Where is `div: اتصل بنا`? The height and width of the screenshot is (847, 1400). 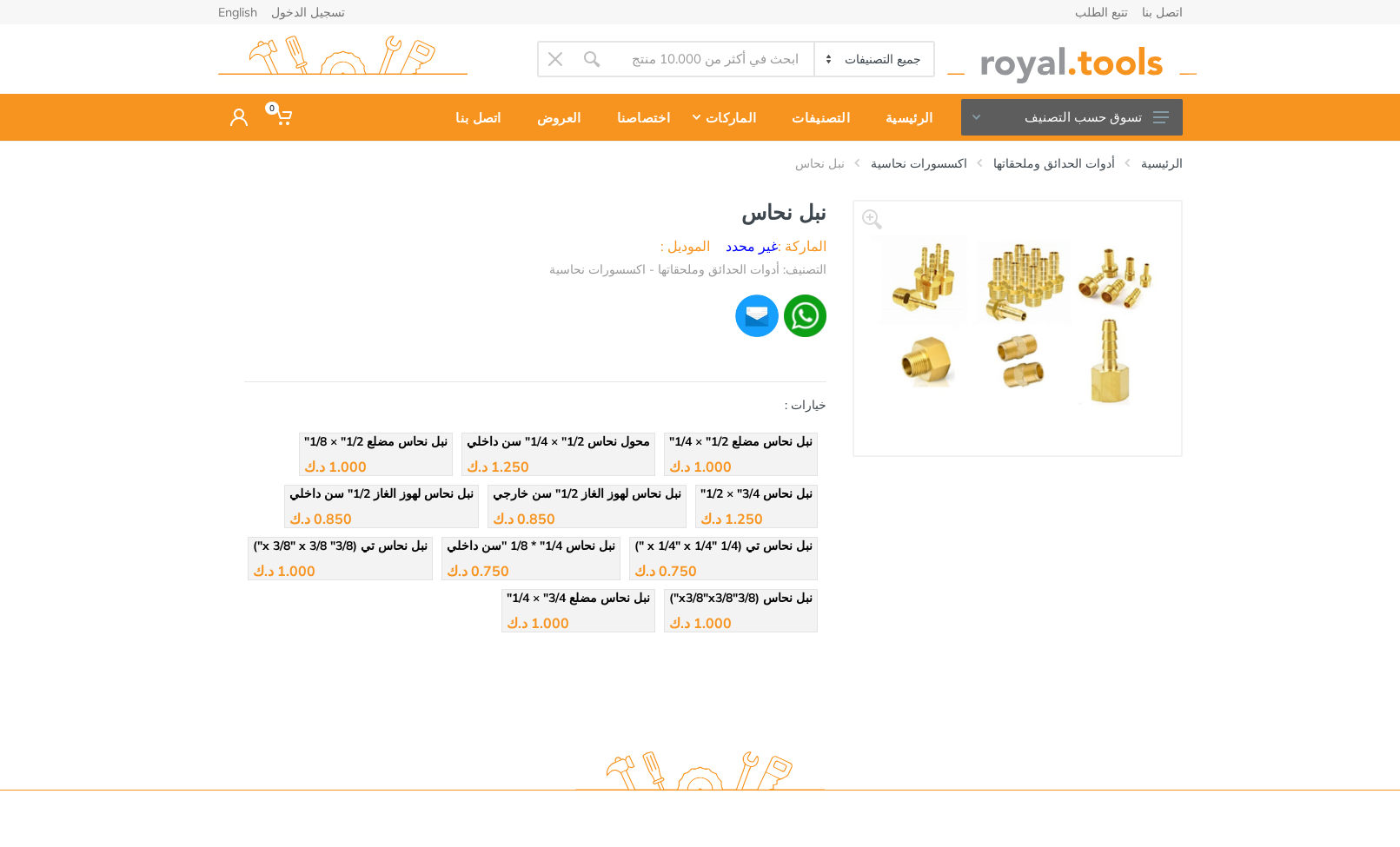 div: اتصل بنا is located at coordinates (472, 117).